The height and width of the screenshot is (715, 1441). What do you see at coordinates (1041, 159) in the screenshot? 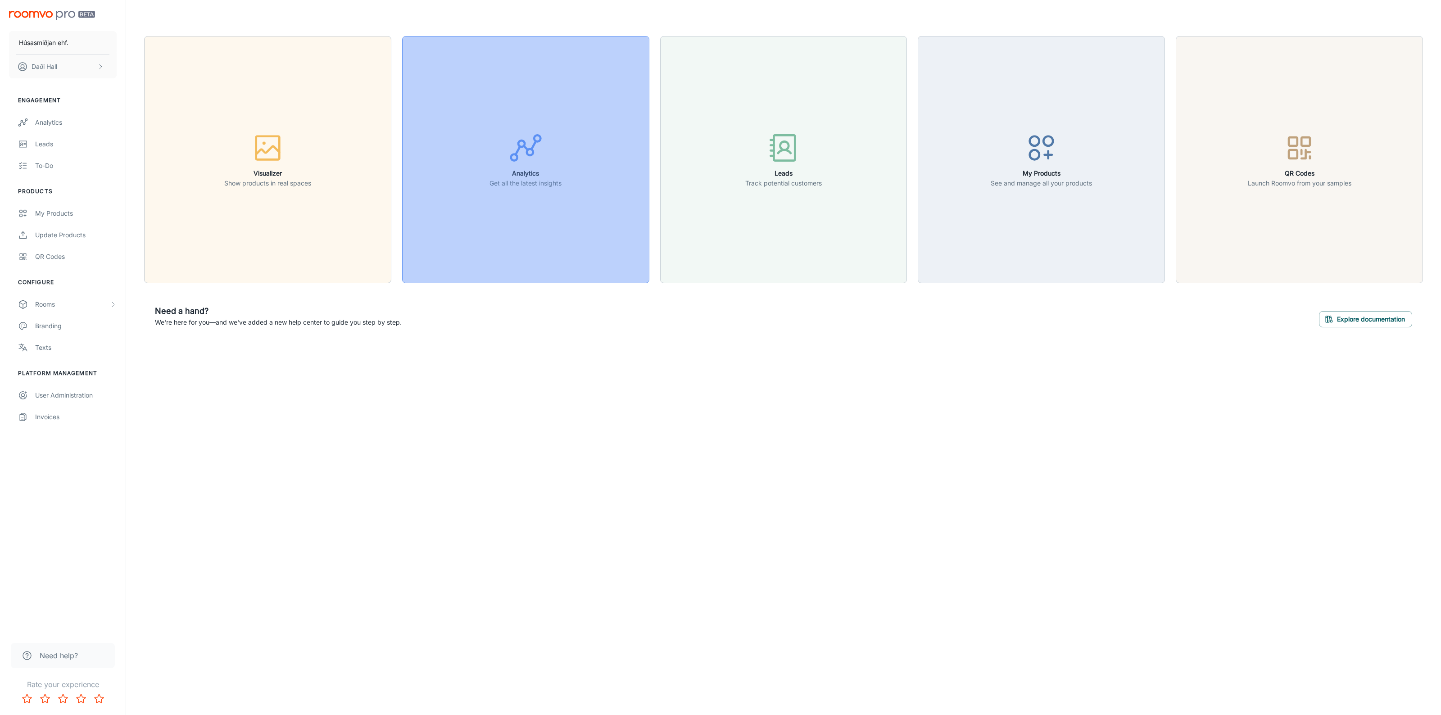
I see `button: My ProductsSee and manage all your products` at bounding box center [1041, 159].